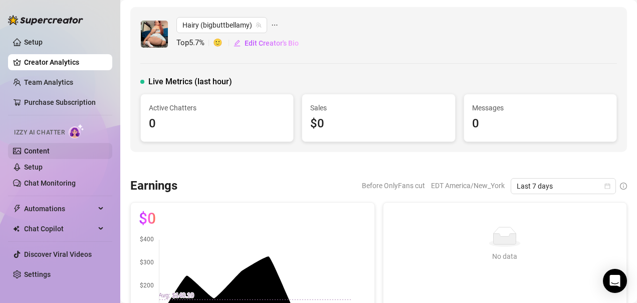 The height and width of the screenshot is (303, 637). I want to click on div: $0, so click(378, 124).